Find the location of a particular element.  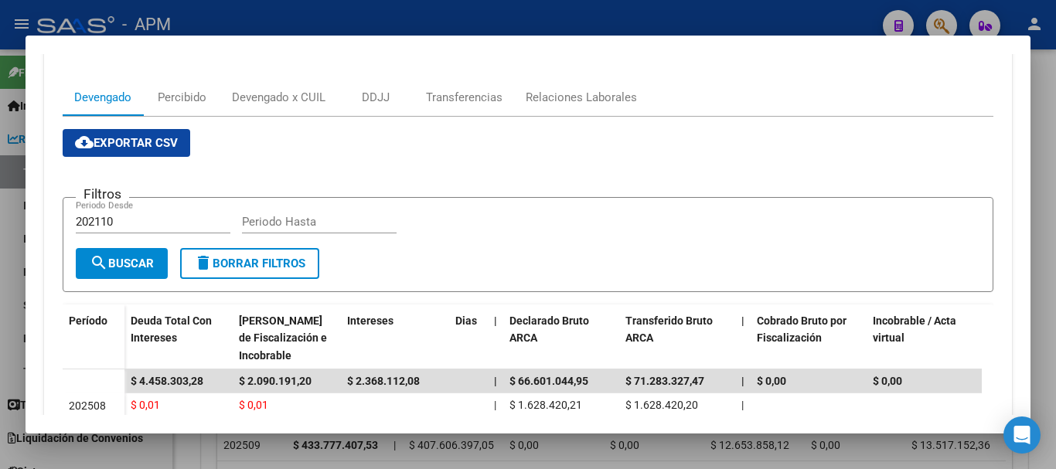

button: Exportar CSV is located at coordinates (126, 143).